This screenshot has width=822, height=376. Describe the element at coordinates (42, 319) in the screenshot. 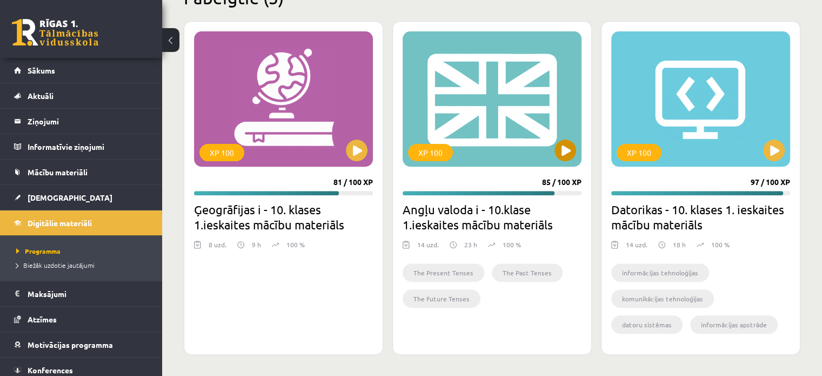

I see `span: Atzīmes` at that location.